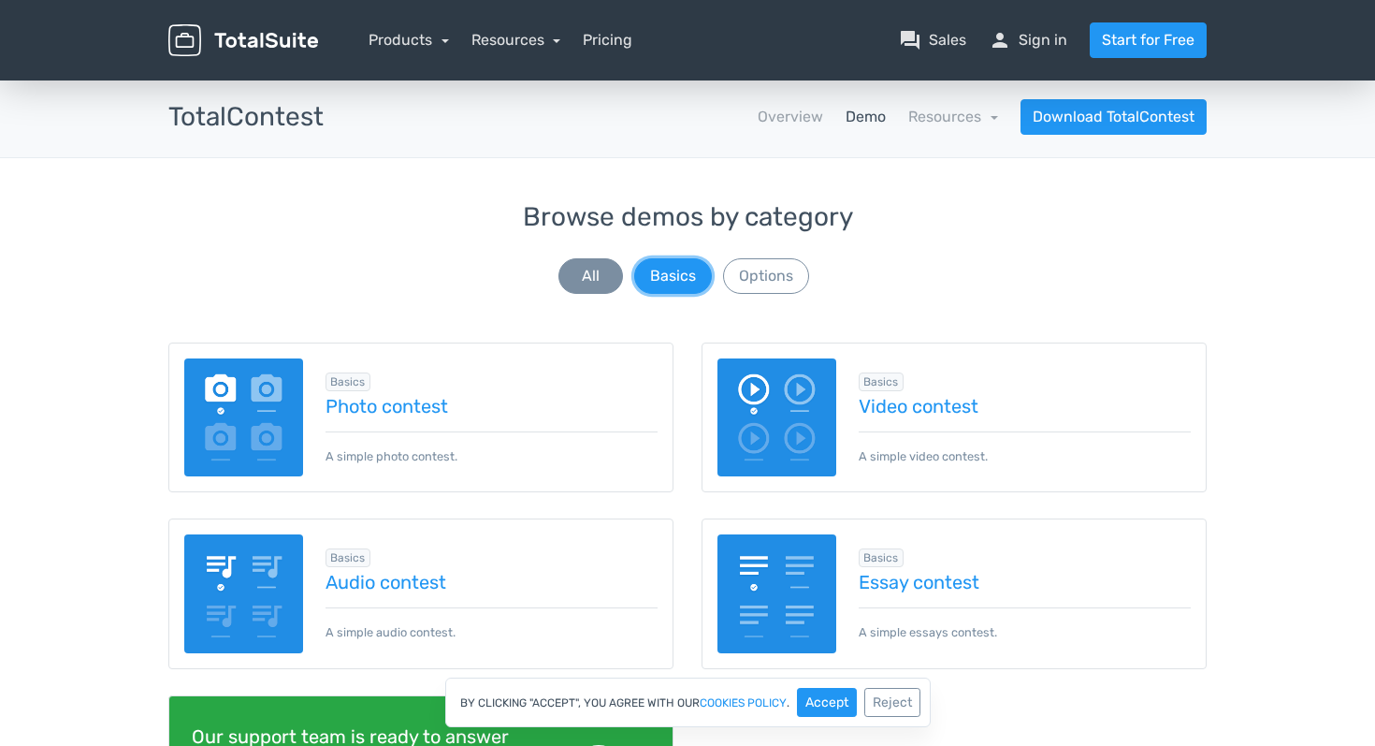 Image resolution: width=1375 pixels, height=746 pixels. Describe the element at coordinates (492, 624) in the screenshot. I see `p: A simple audio contest.` at that location.